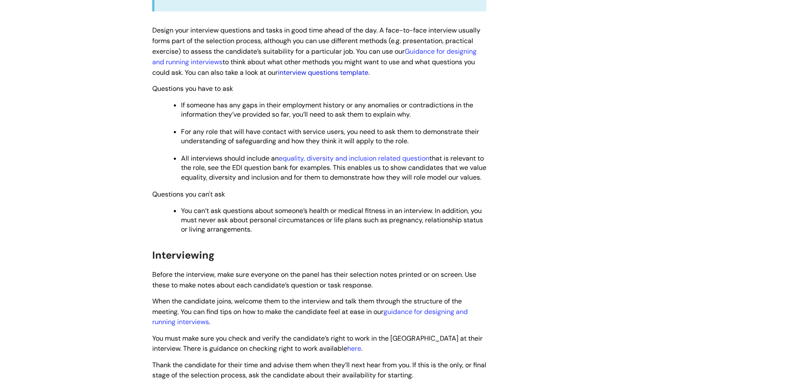 The image size is (812, 385). I want to click on a: here, so click(354, 348).